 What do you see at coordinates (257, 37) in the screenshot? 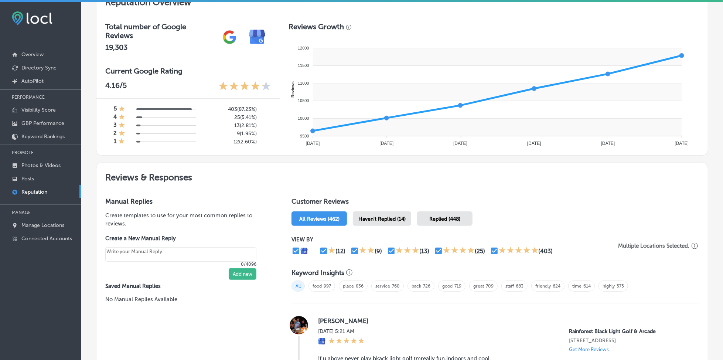
I see `img: e7ababfa220611ac49bdb491a11684a6.png` at bounding box center [257, 37].